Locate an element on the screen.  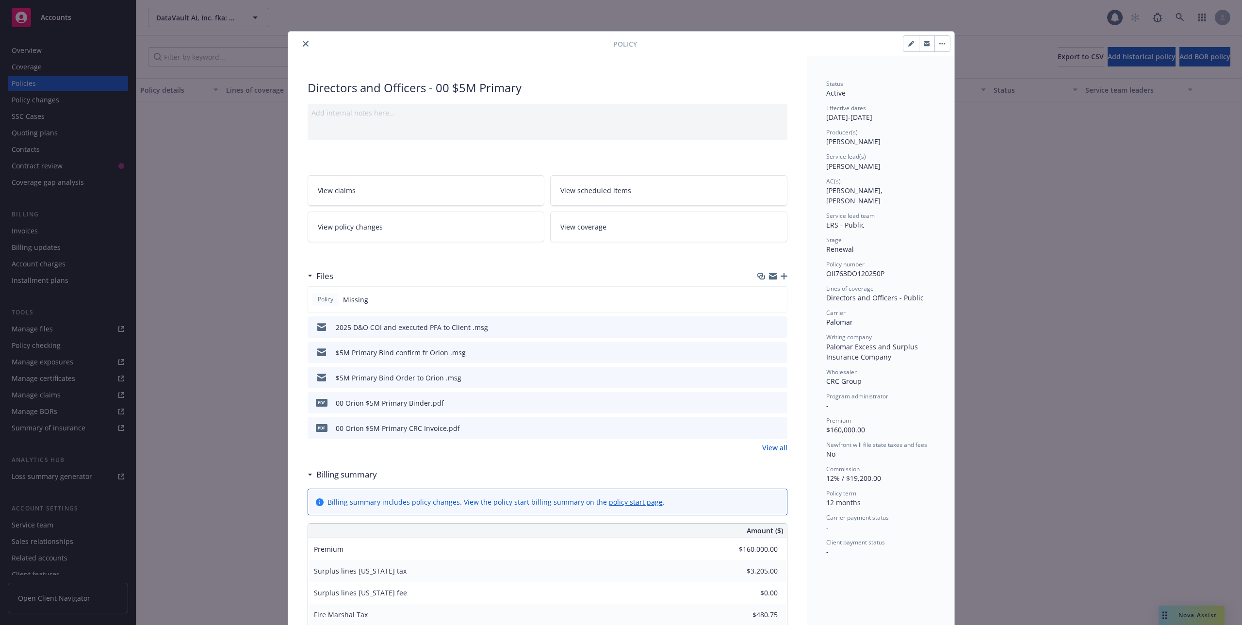
span: Writing company is located at coordinates (849, 337).